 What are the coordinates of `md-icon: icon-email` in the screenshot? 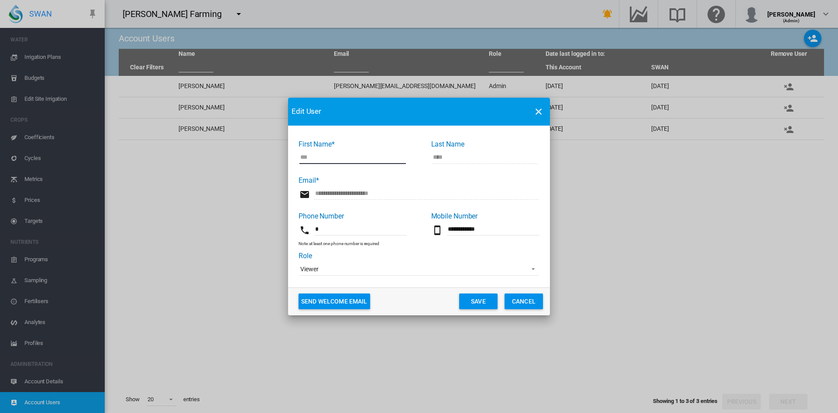 It's located at (305, 195).